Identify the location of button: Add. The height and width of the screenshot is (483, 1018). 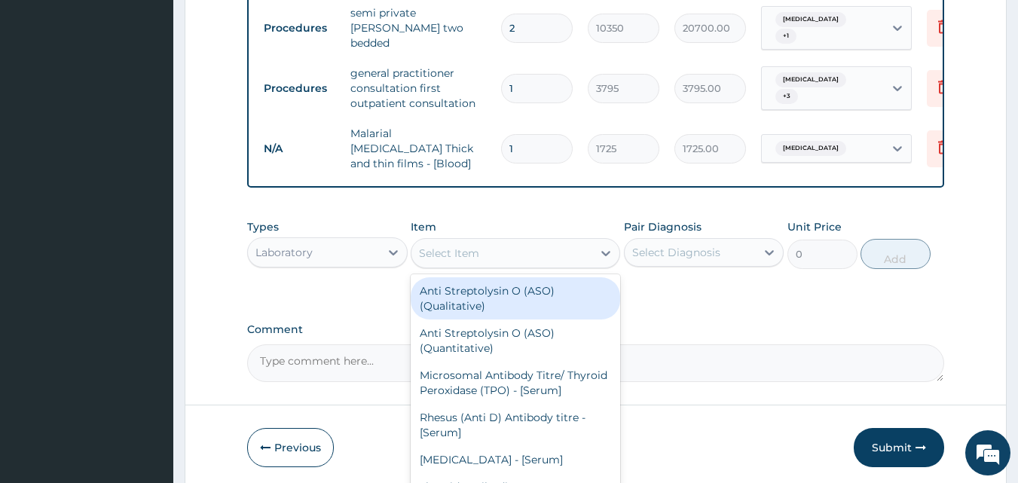
(895, 254).